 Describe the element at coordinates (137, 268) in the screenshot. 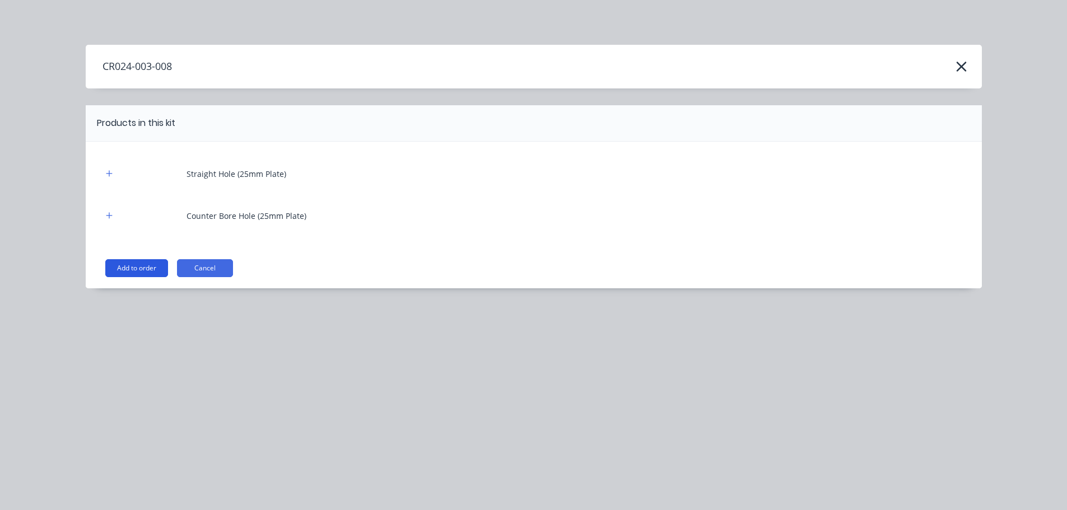

I see `button: Add to order` at that location.